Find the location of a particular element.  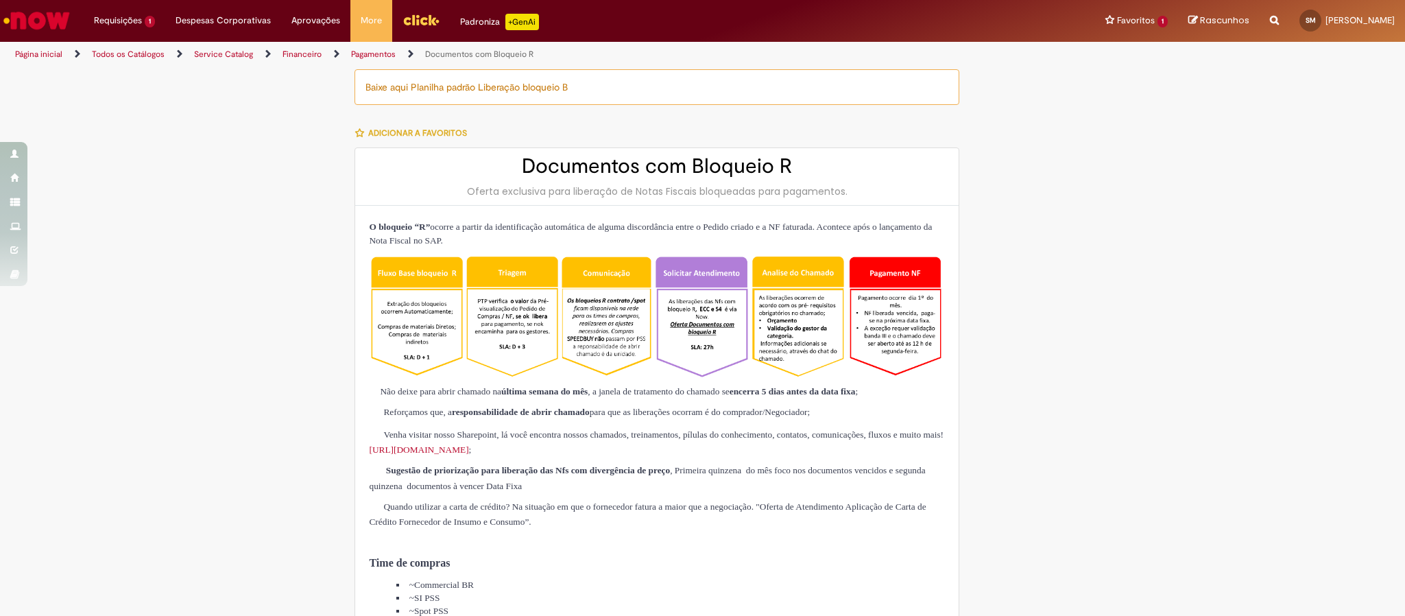

div: Oferta exclusiva para liberação de Notas Fiscais bloqueadas para pagamentos. is located at coordinates (657, 191).